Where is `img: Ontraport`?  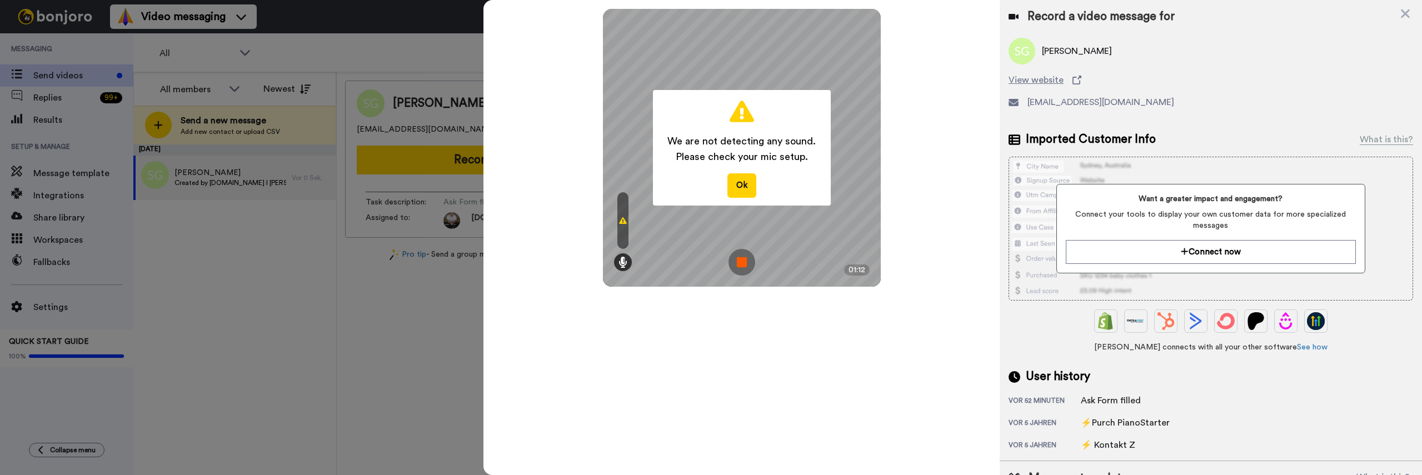
img: Ontraport is located at coordinates (1136, 321).